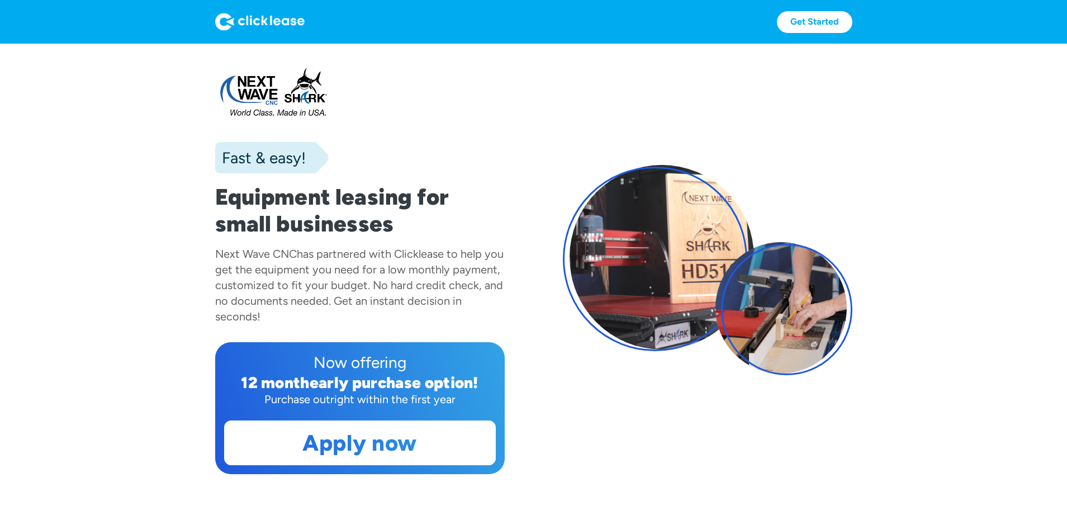  Describe the element at coordinates (360, 210) in the screenshot. I see `h1: Equipment leasing for small businesses` at that location.